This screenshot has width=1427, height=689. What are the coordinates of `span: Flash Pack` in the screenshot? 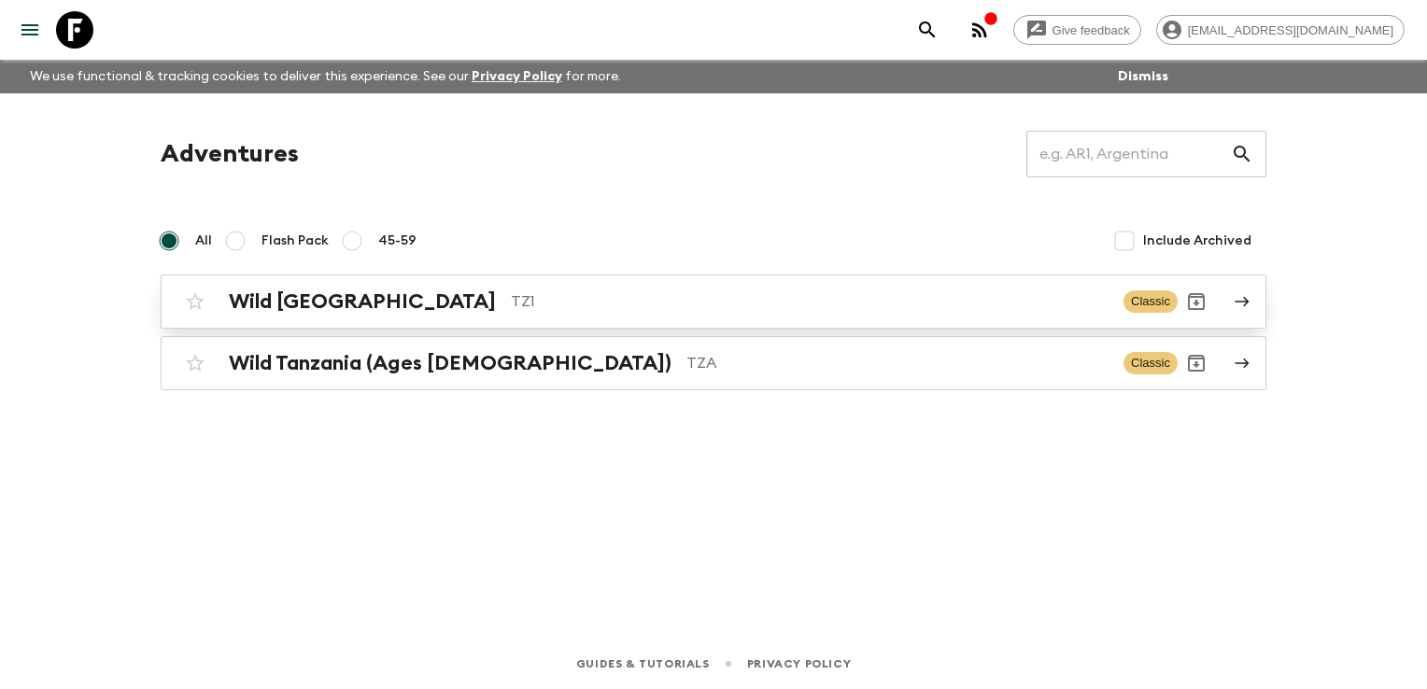 It's located at (295, 241).